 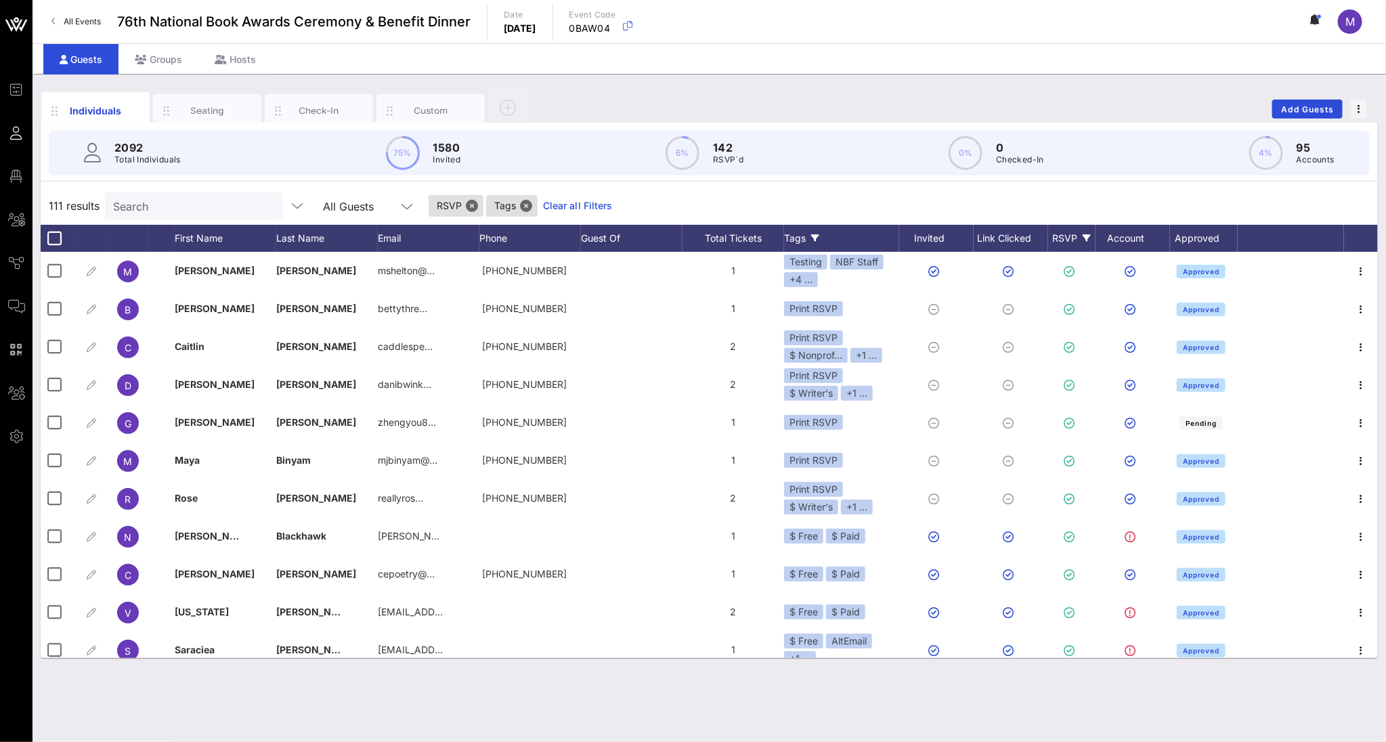 I want to click on span: +18173663863, so click(x=524, y=498).